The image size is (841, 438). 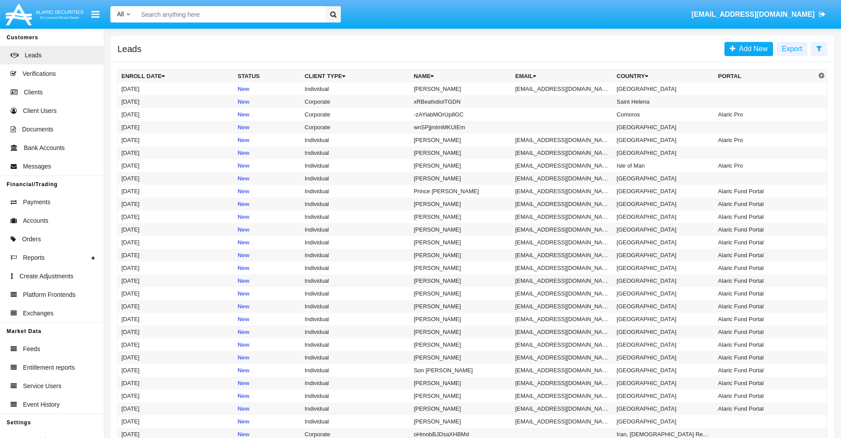 What do you see at coordinates (41, 405) in the screenshot?
I see `span: Event History` at bounding box center [41, 405].